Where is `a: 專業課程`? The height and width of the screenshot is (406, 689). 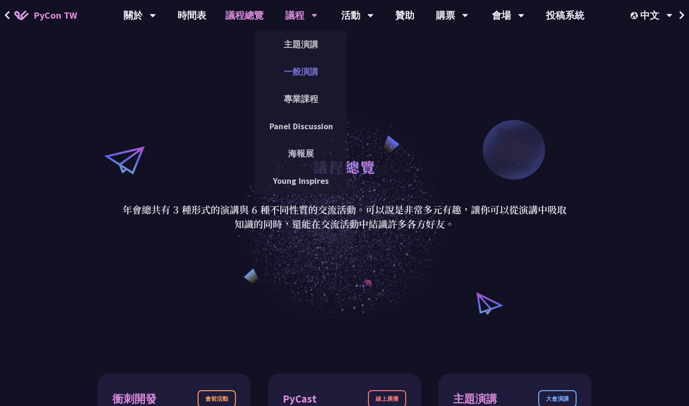 a: 專業課程 is located at coordinates (301, 99).